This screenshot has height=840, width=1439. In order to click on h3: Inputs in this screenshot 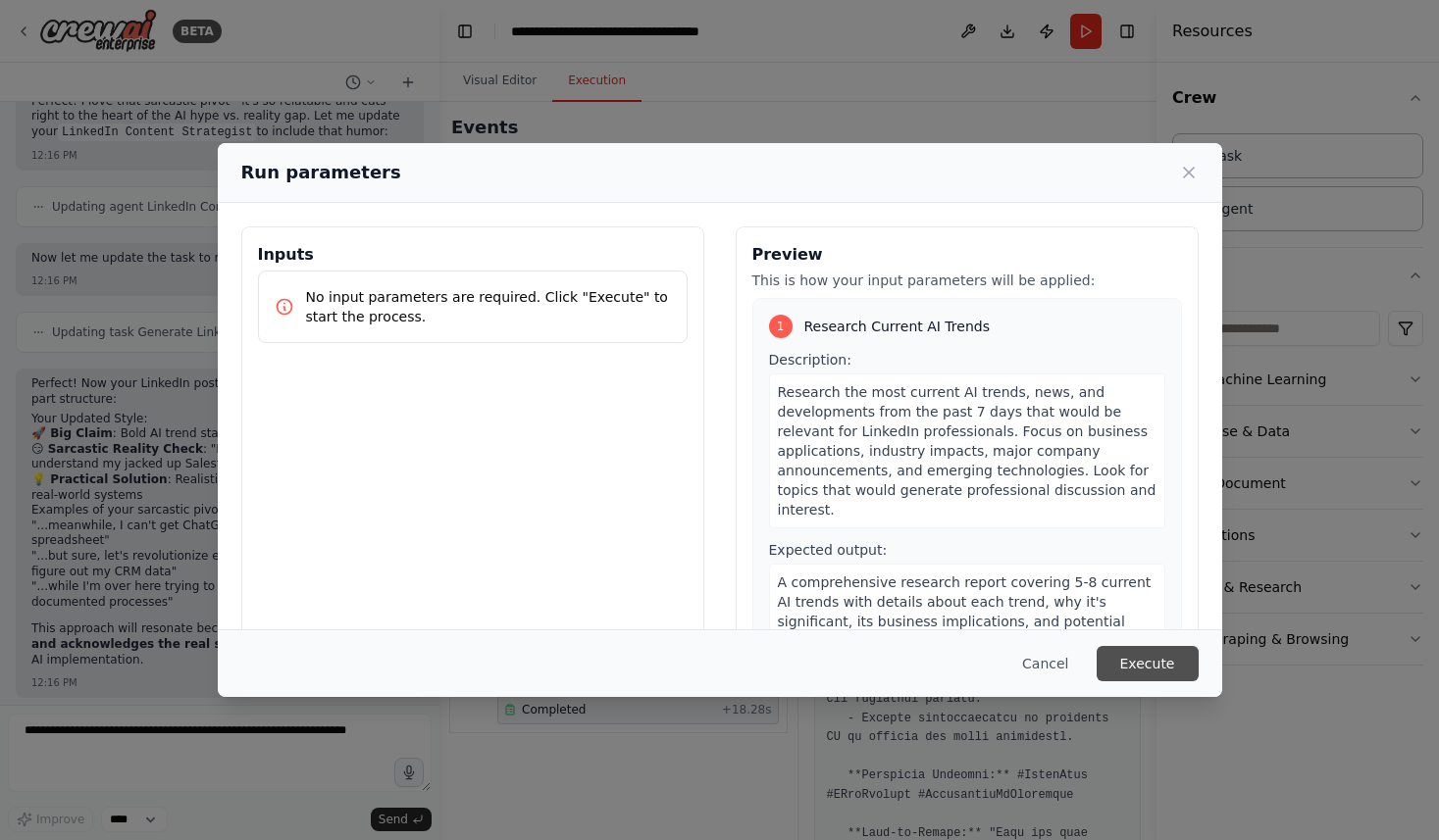, I will do `click(473, 255)`.